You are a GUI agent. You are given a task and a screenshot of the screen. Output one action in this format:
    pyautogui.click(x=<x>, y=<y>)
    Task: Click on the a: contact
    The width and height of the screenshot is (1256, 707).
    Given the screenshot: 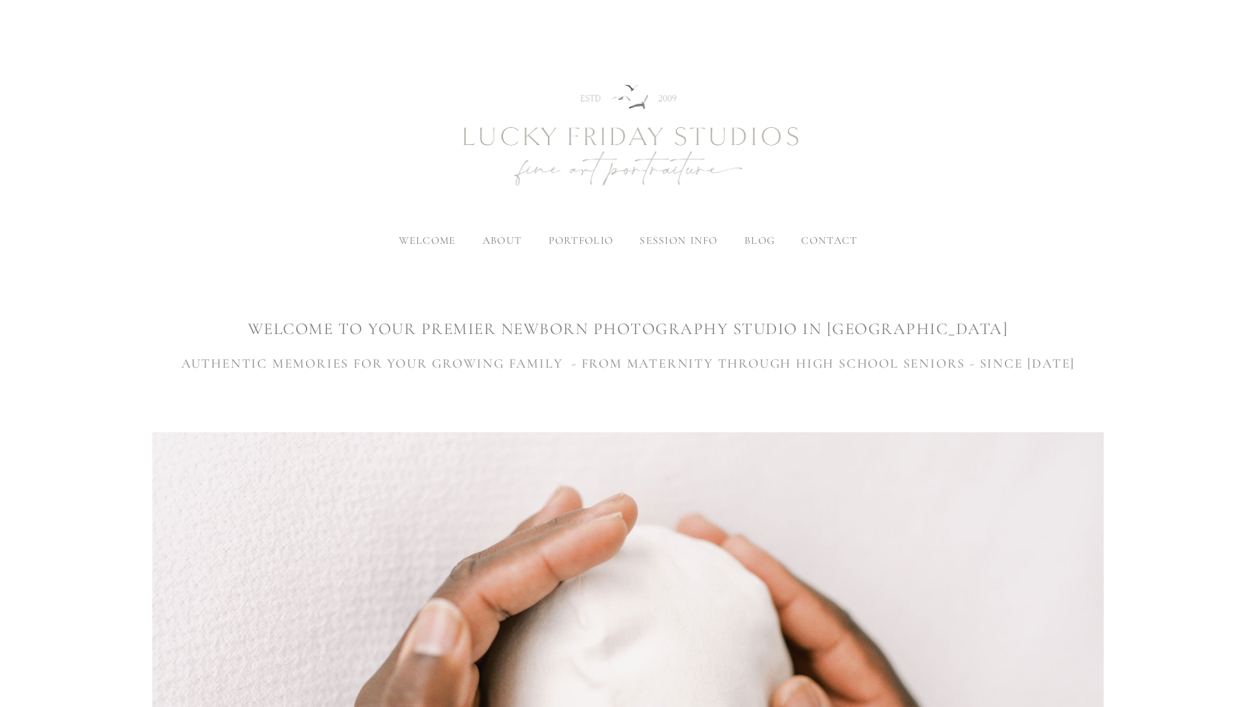 What is the action you would take?
    pyautogui.click(x=829, y=241)
    